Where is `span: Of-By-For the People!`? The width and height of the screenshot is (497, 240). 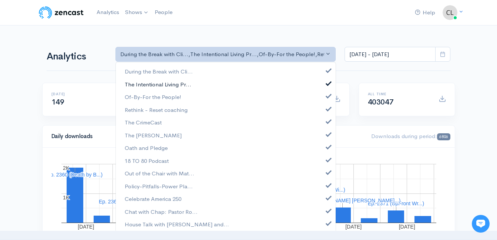 span: Of-By-For the People! is located at coordinates (153, 97).